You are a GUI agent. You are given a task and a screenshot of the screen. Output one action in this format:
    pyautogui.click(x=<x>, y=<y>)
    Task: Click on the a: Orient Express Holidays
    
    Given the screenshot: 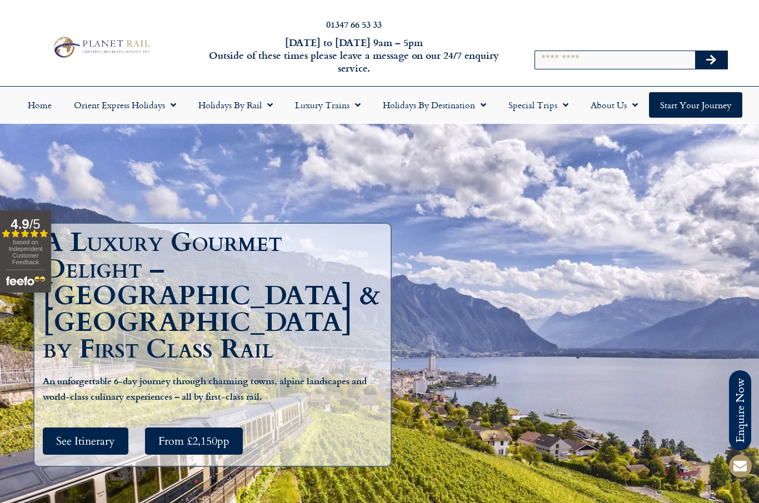 What is the action you would take?
    pyautogui.click(x=125, y=105)
    